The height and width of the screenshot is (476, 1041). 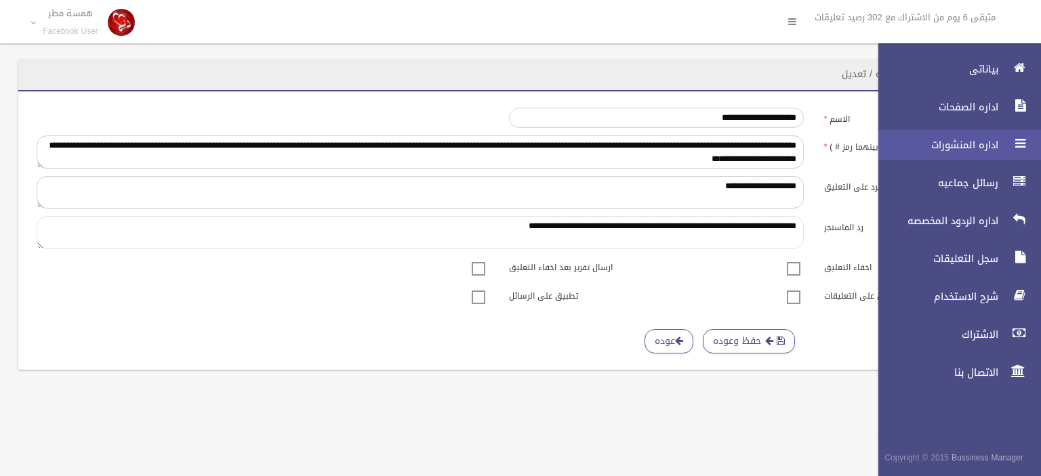 What do you see at coordinates (953, 183) in the screenshot?
I see `a: رسائل جماعيه` at bounding box center [953, 183].